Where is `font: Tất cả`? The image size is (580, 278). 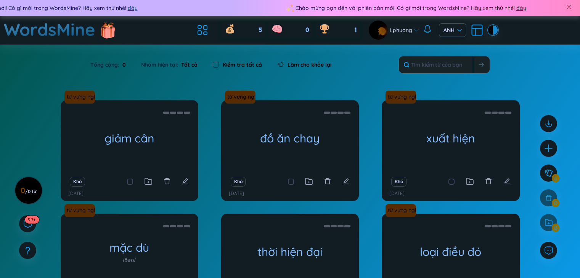
font: Tất cả is located at coordinates (189, 65).